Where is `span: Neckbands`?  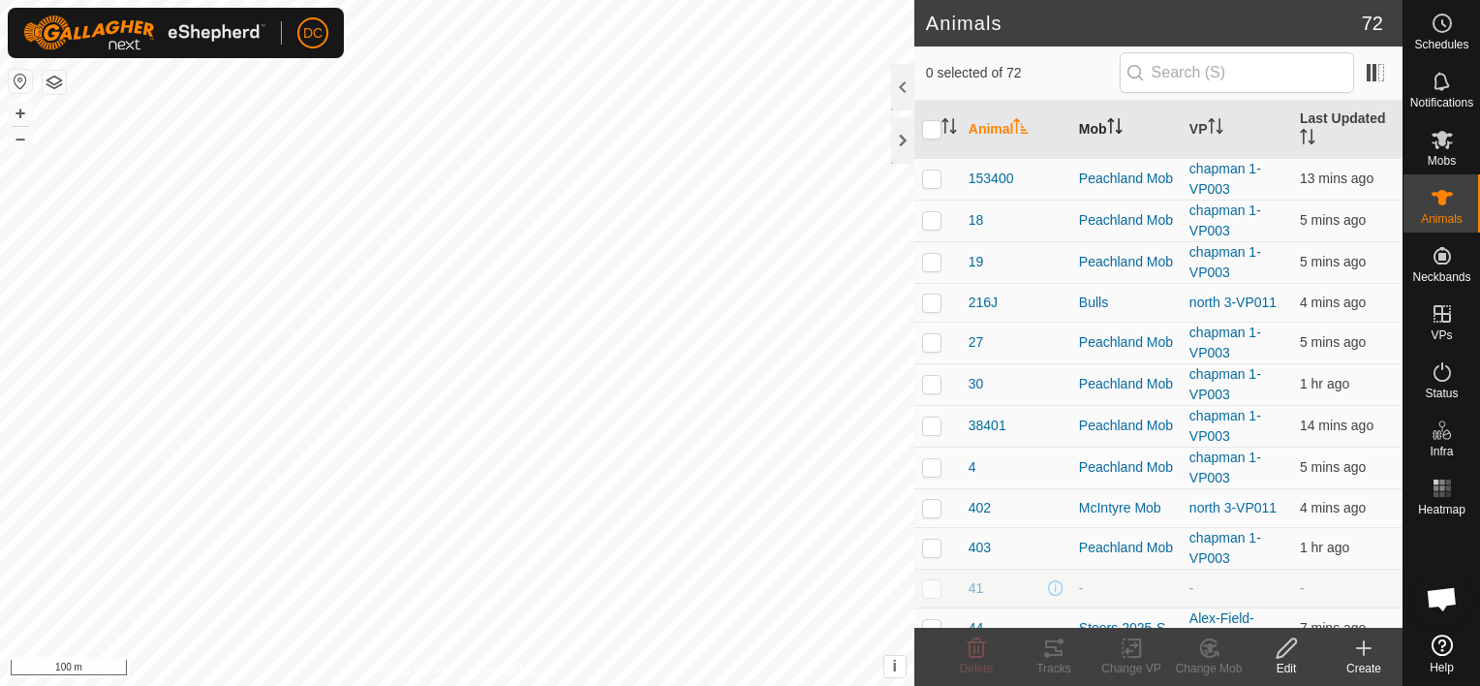 span: Neckbands is located at coordinates (1441, 277).